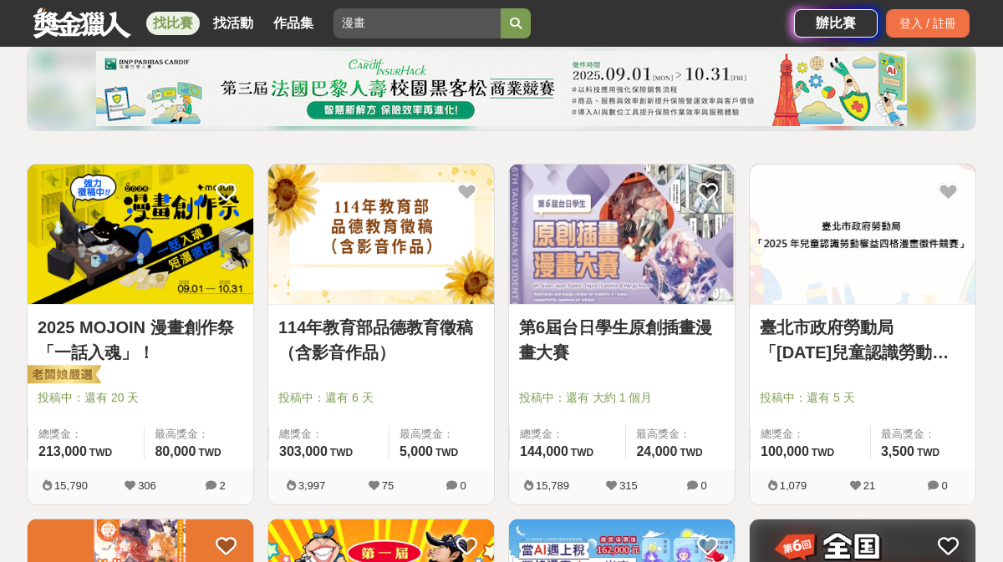 The width and height of the screenshot is (1003, 562). Describe the element at coordinates (544, 451) in the screenshot. I see `span: 144,000` at that location.